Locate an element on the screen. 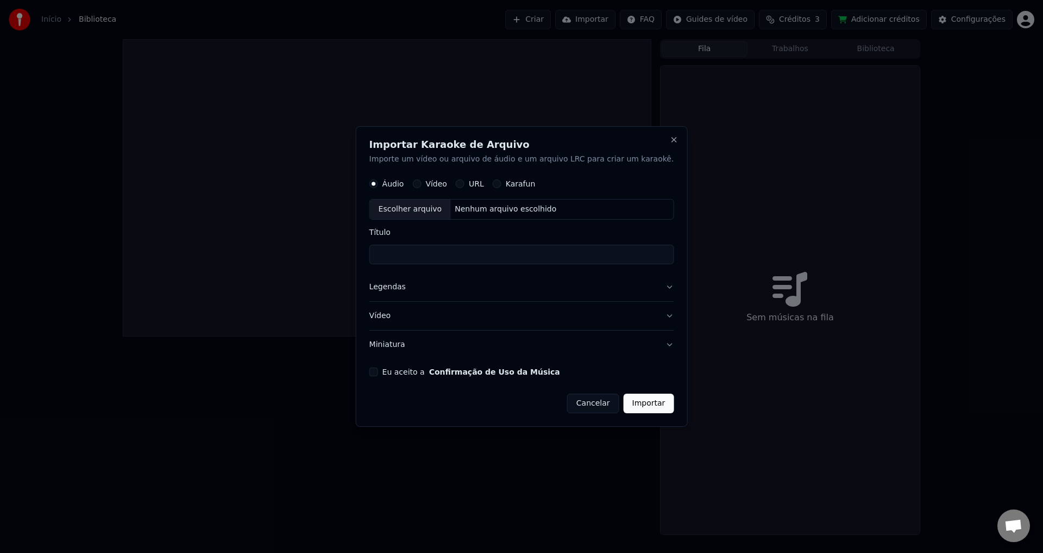  div: Escolher arquivo is located at coordinates (410, 210).